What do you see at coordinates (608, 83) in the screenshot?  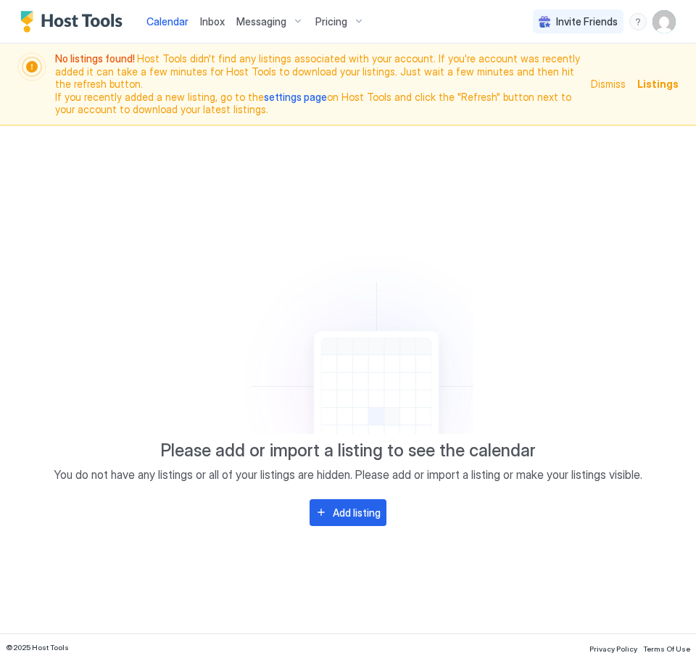 I see `span: Dismiss` at bounding box center [608, 83].